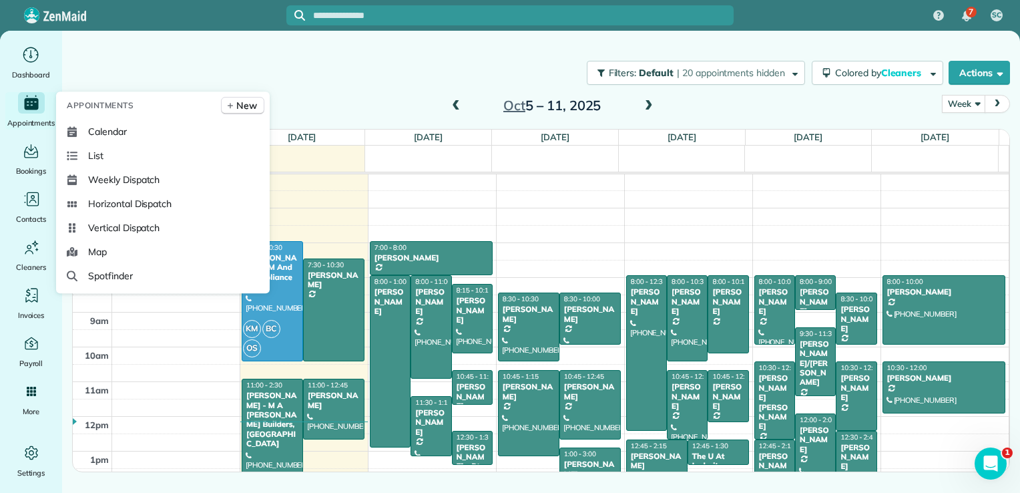  Describe the element at coordinates (271, 328) in the screenshot. I see `span: BC` at that location.